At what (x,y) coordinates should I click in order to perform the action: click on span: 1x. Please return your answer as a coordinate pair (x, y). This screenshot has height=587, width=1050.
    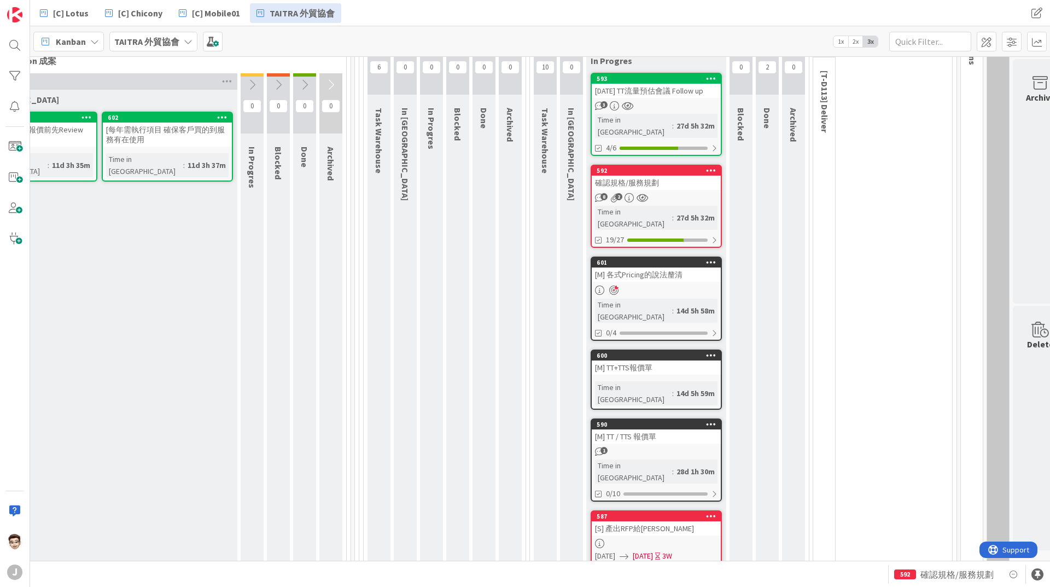
    Looking at the image, I should click on (841, 42).